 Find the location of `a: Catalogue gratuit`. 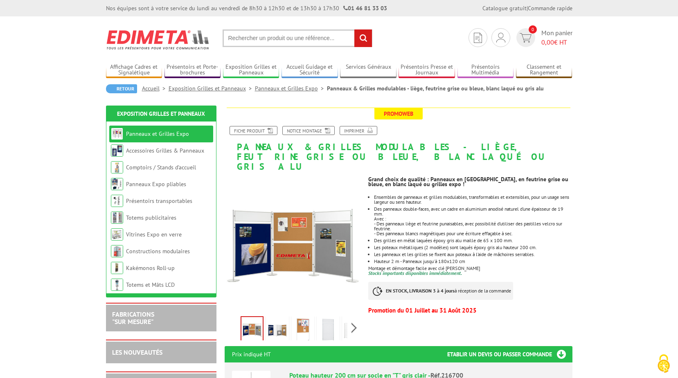

a: Catalogue gratuit is located at coordinates (505, 8).